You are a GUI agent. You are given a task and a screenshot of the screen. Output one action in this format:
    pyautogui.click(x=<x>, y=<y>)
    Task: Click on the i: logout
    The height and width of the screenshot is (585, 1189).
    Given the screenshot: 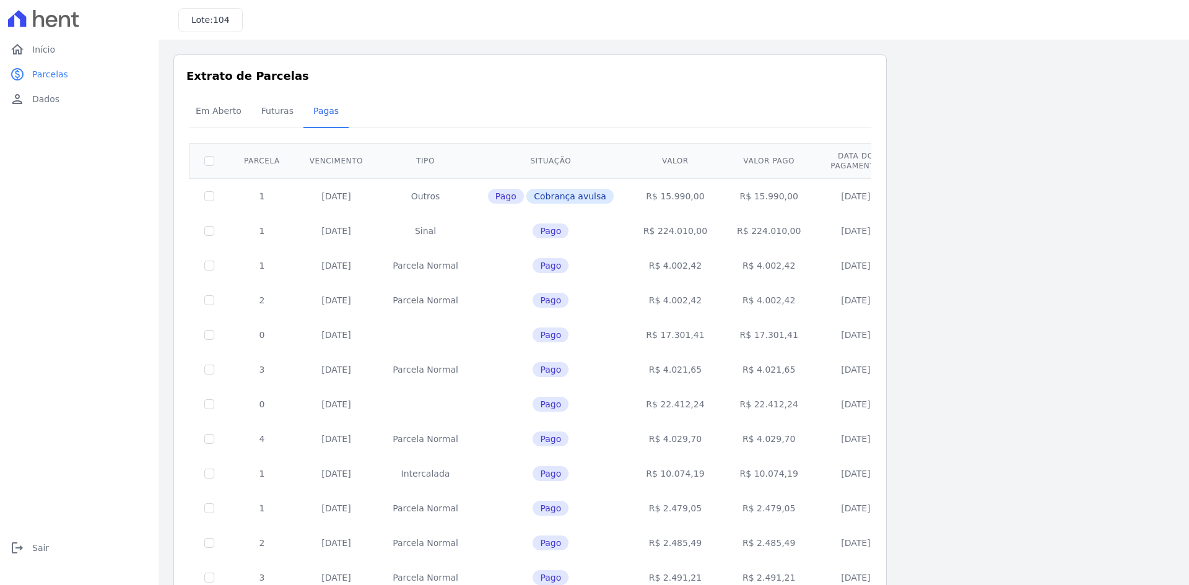 What is the action you would take?
    pyautogui.click(x=17, y=548)
    